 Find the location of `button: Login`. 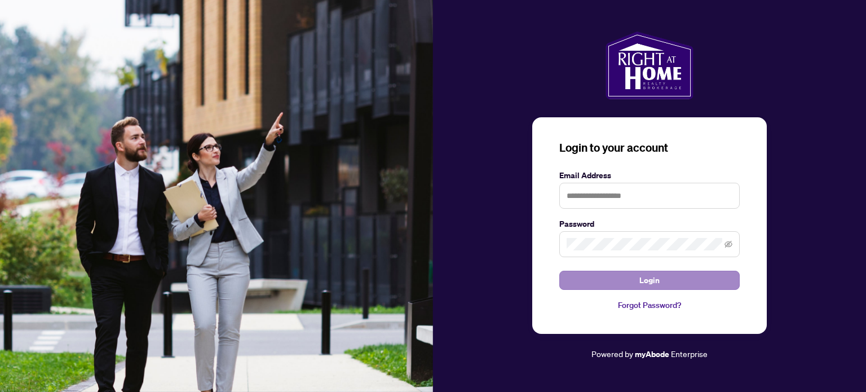

button: Login is located at coordinates (650, 280).